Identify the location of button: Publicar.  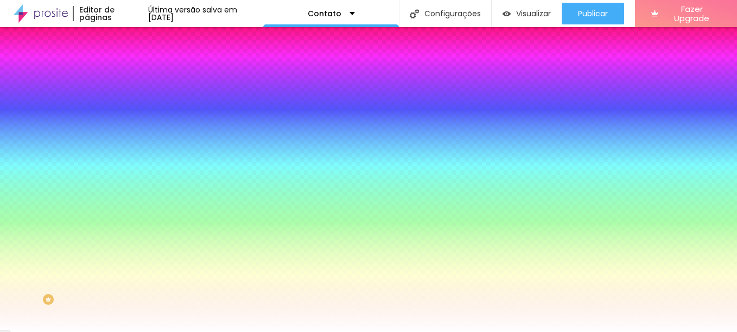
(593, 14).